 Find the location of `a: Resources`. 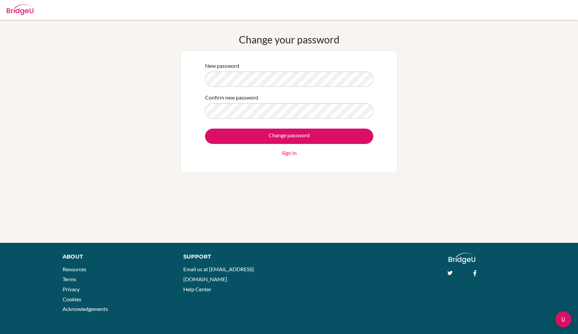

a: Resources is located at coordinates (74, 269).